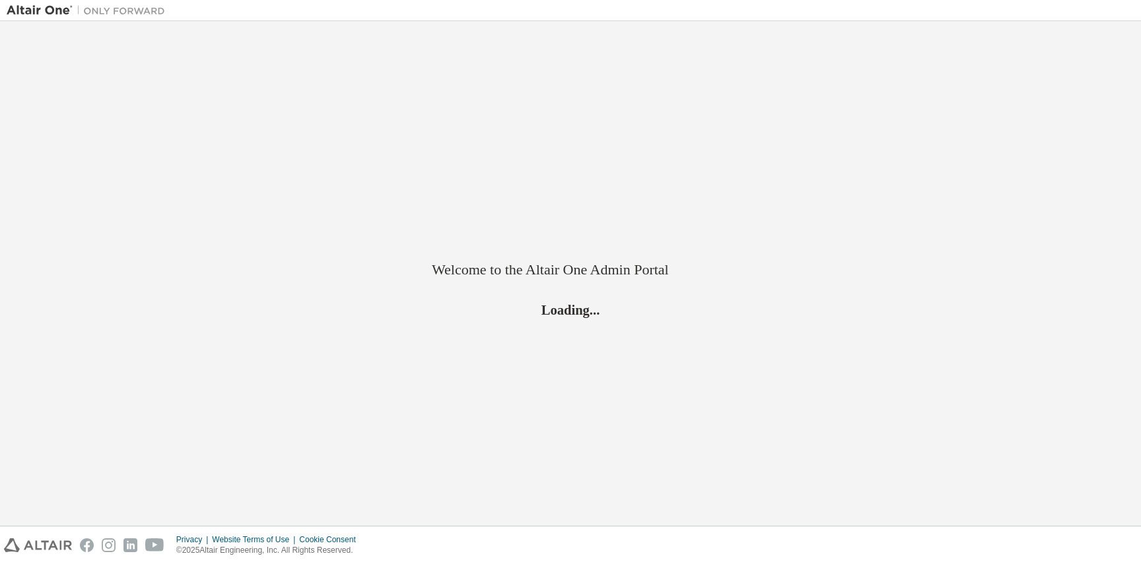 The image size is (1141, 564). Describe the element at coordinates (154, 545) in the screenshot. I see `img: youtube.svg` at that location.